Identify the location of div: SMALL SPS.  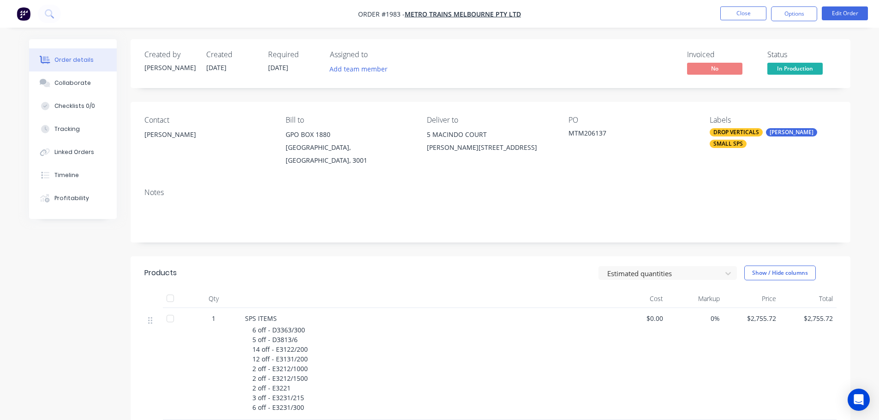
(728, 144).